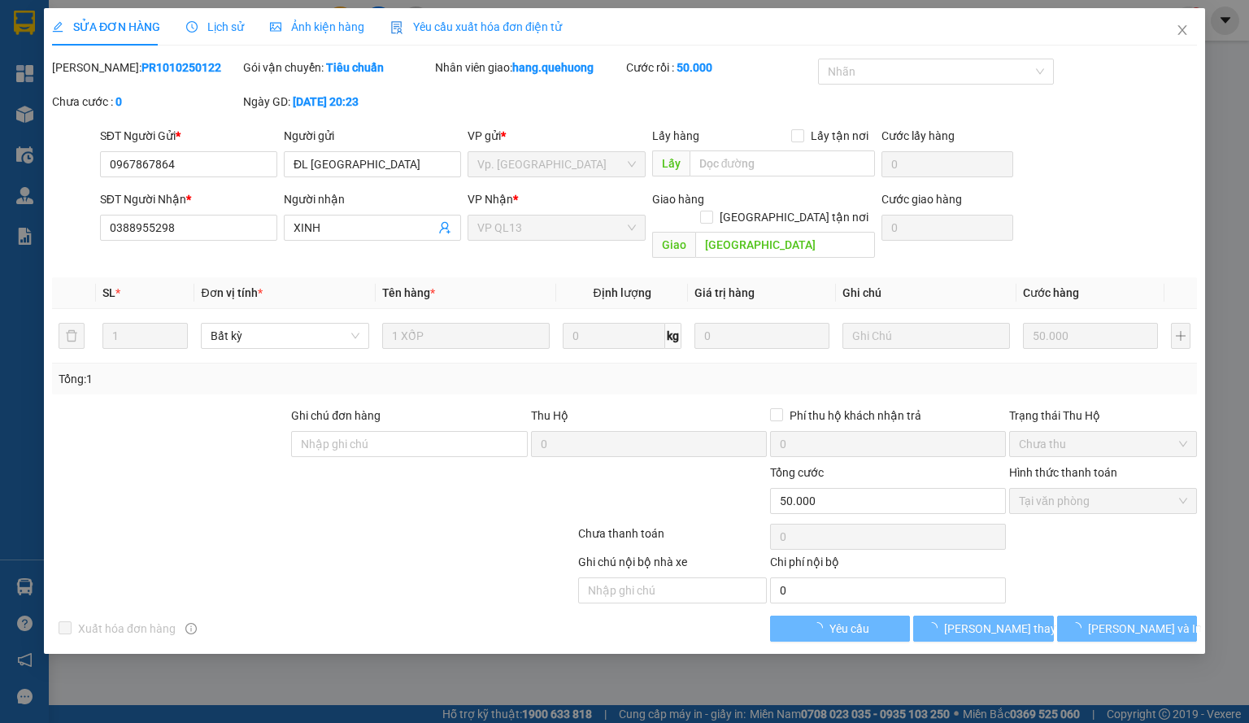 The width and height of the screenshot is (1249, 723). I want to click on b: PR1010250122, so click(181, 68).